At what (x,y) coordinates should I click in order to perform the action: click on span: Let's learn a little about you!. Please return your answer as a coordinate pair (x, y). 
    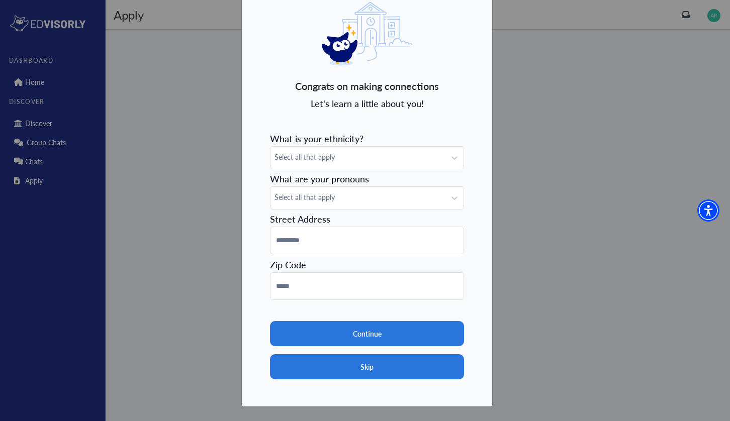
    Looking at the image, I should click on (367, 104).